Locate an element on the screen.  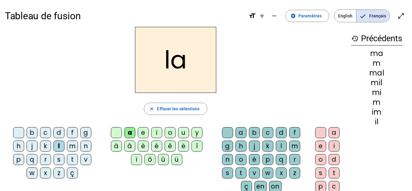
div: u is located at coordinates (184, 133).